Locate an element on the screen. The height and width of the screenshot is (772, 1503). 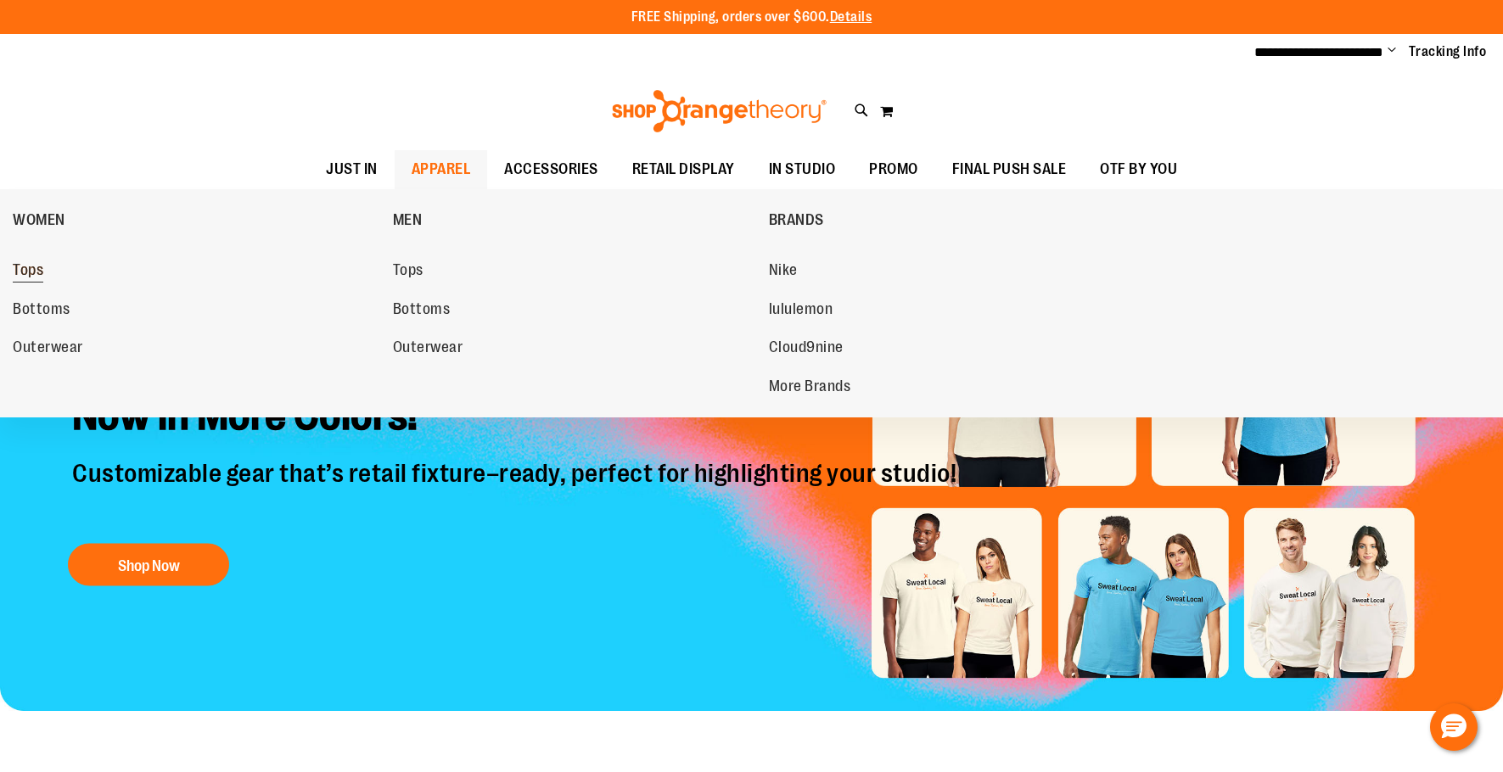
a: Bottoms is located at coordinates (194, 310).